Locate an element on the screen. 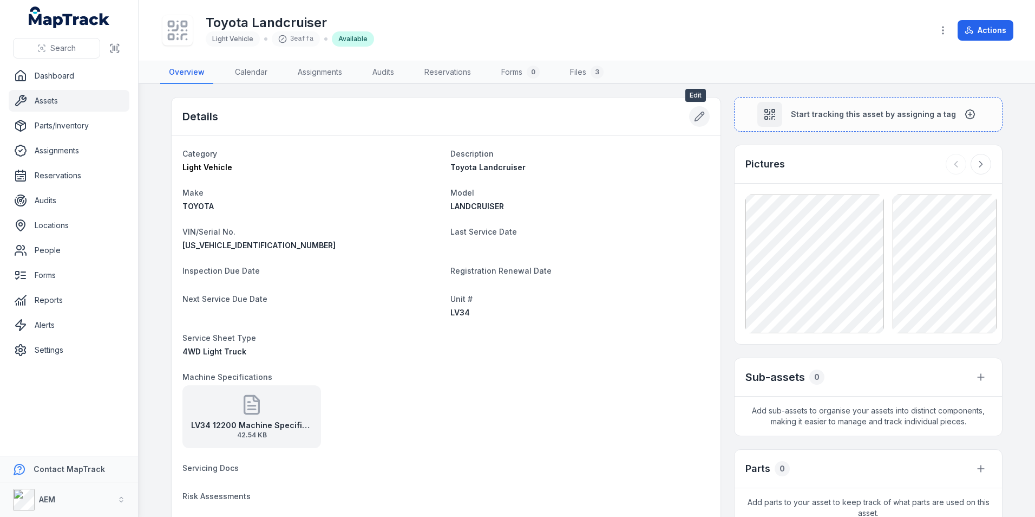 The width and height of the screenshot is (1035, 517). a: Overview is located at coordinates (187, 73).